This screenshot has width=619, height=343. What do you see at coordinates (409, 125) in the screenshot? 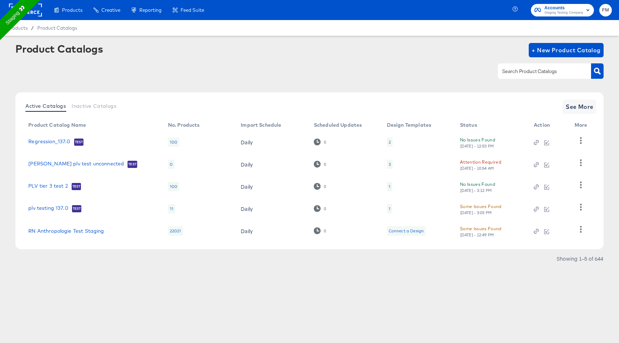
I see `div: Design Templates` at bounding box center [409, 125].